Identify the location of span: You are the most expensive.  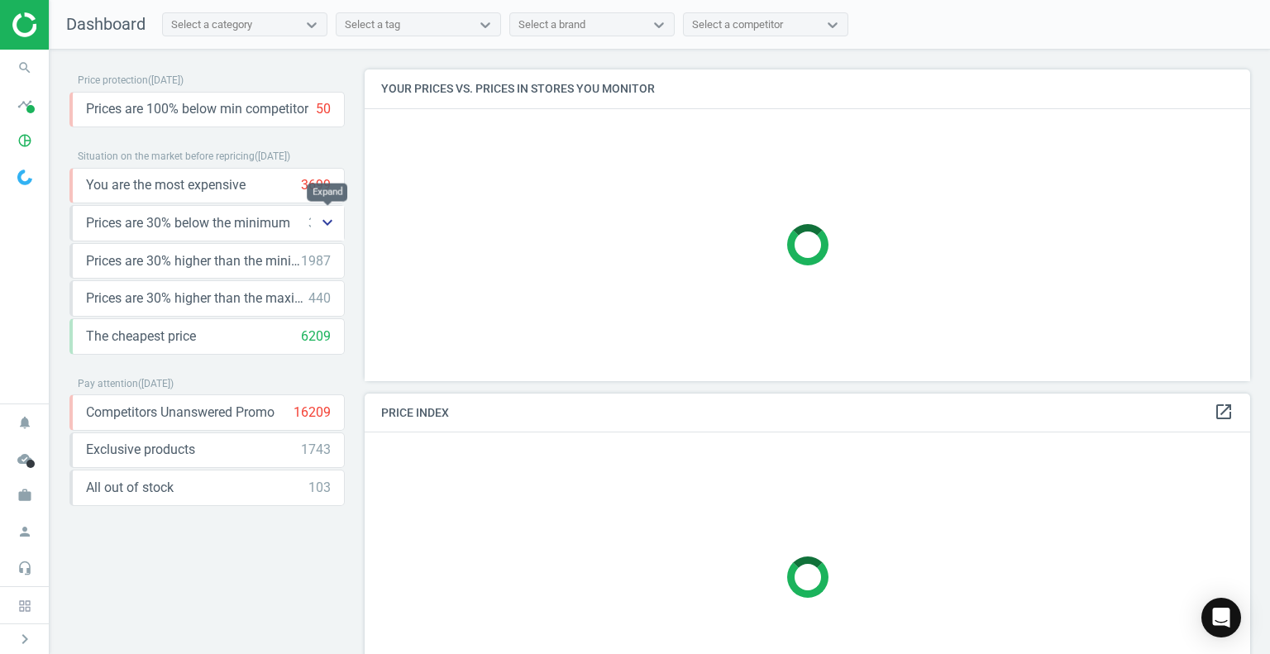
(165, 185).